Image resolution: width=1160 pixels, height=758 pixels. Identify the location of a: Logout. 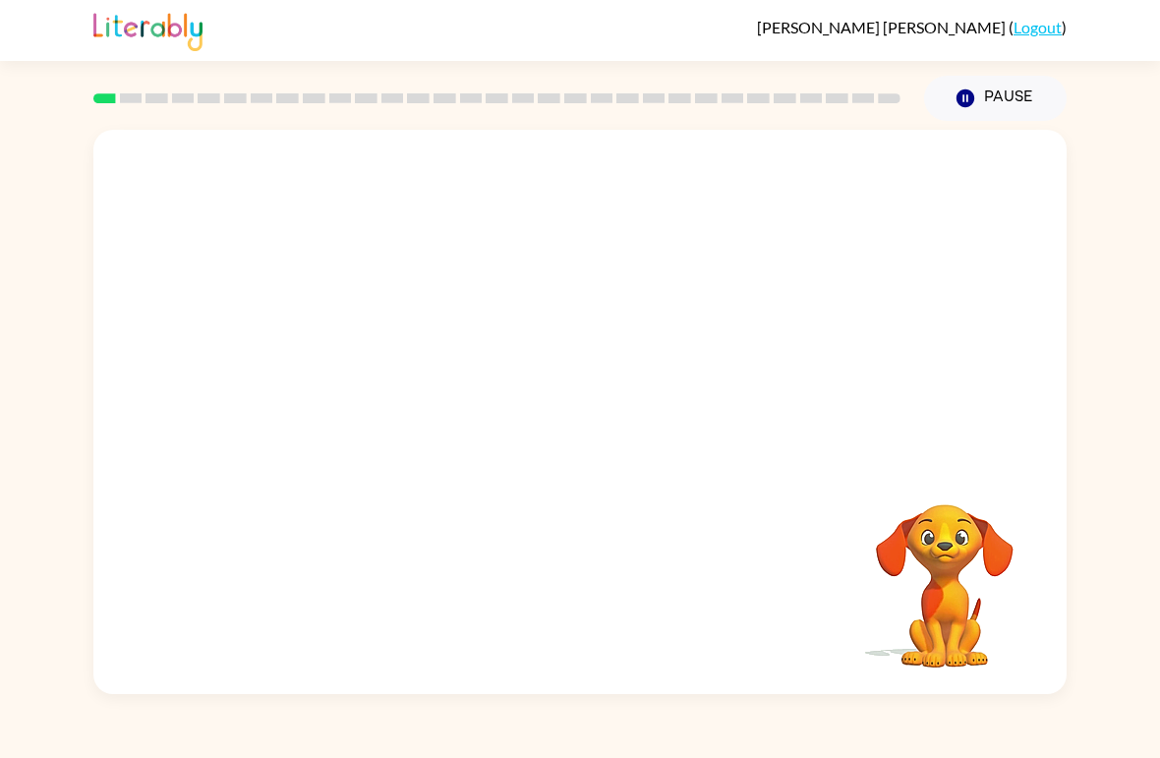
(1037, 27).